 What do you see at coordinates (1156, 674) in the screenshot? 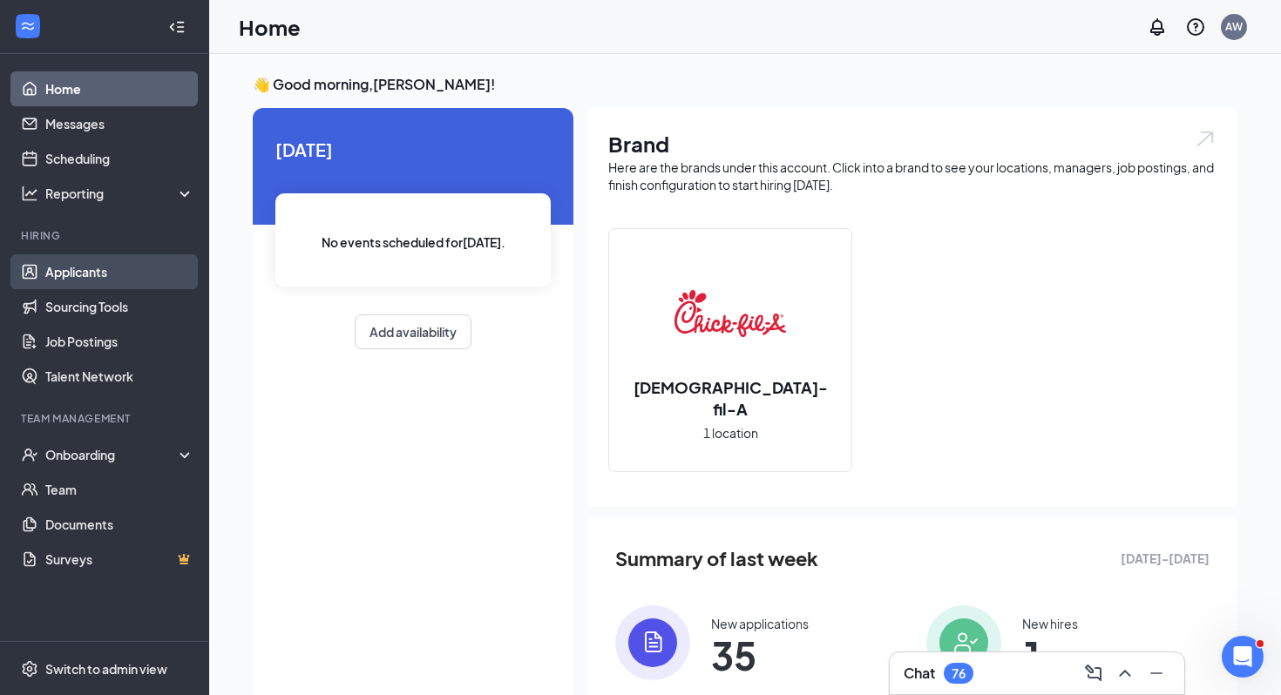
I see `button: Minimize` at bounding box center [1156, 674].